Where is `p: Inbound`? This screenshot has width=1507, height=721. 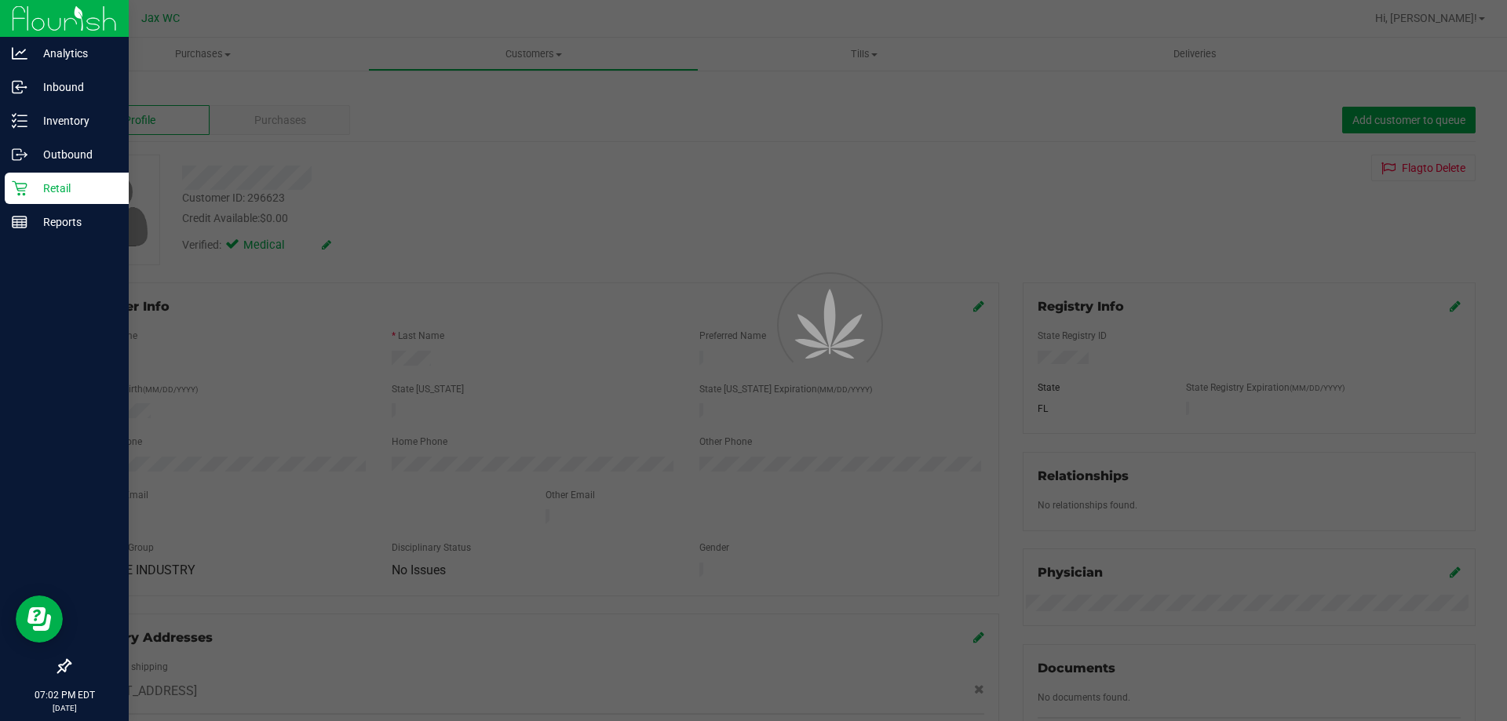
p: Inbound is located at coordinates (75, 87).